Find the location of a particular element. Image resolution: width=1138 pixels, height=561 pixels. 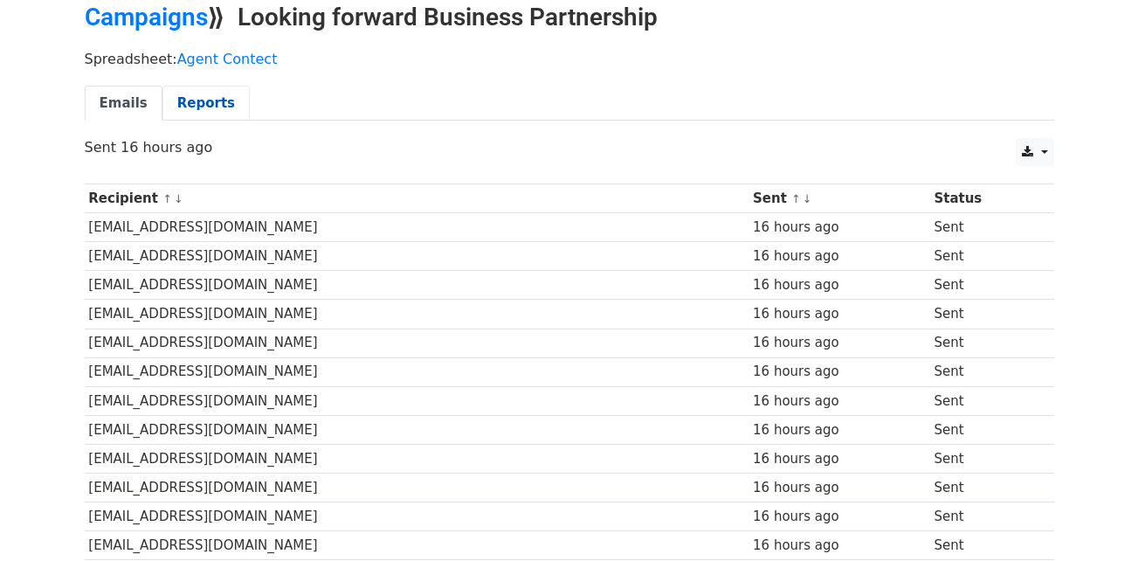

a: Reports is located at coordinates (206, 103).